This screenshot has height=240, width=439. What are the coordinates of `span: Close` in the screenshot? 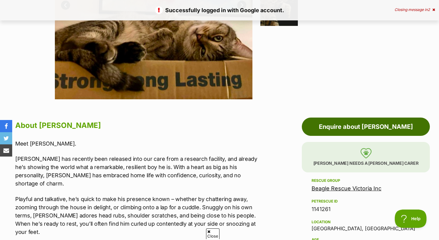 It's located at (213, 234).